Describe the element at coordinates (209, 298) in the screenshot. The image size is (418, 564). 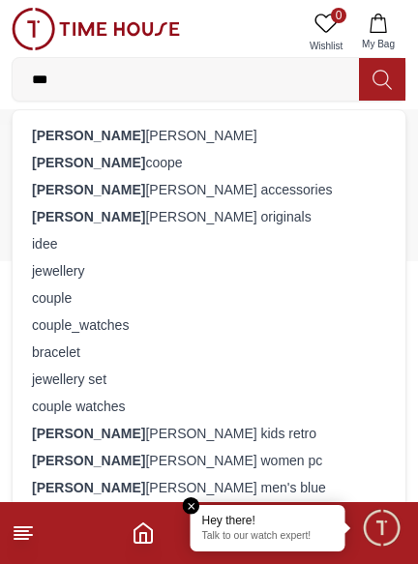
I see `div: couple` at that location.